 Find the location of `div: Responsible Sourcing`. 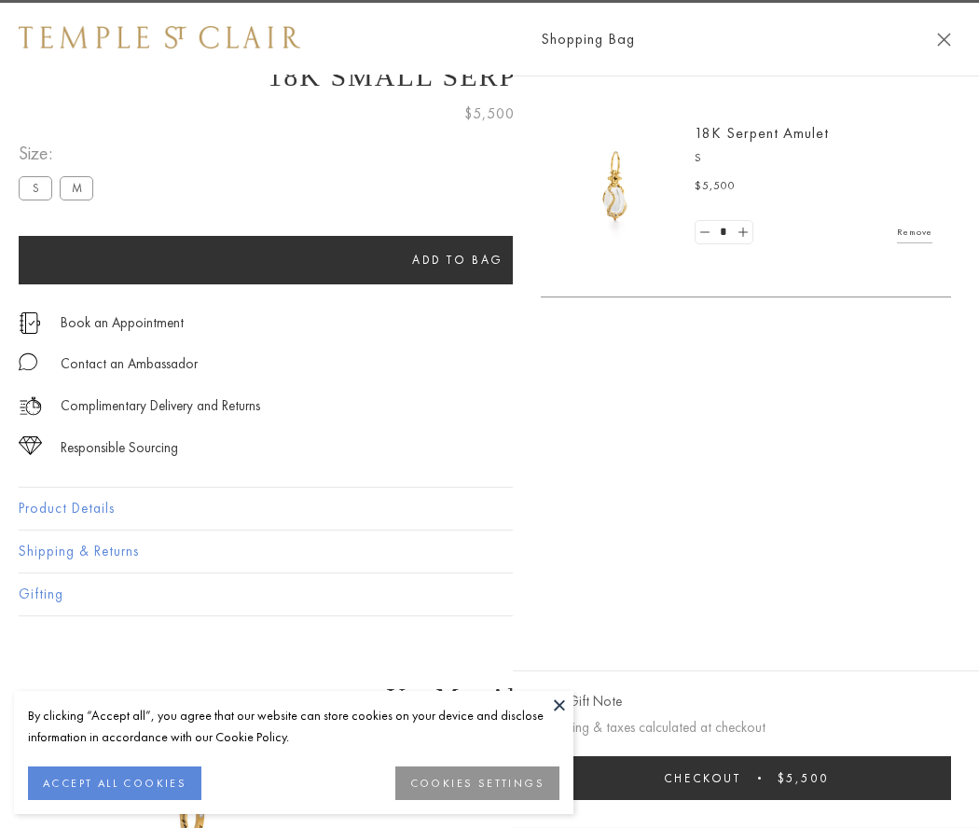

div: Responsible Sourcing is located at coordinates (119, 447).